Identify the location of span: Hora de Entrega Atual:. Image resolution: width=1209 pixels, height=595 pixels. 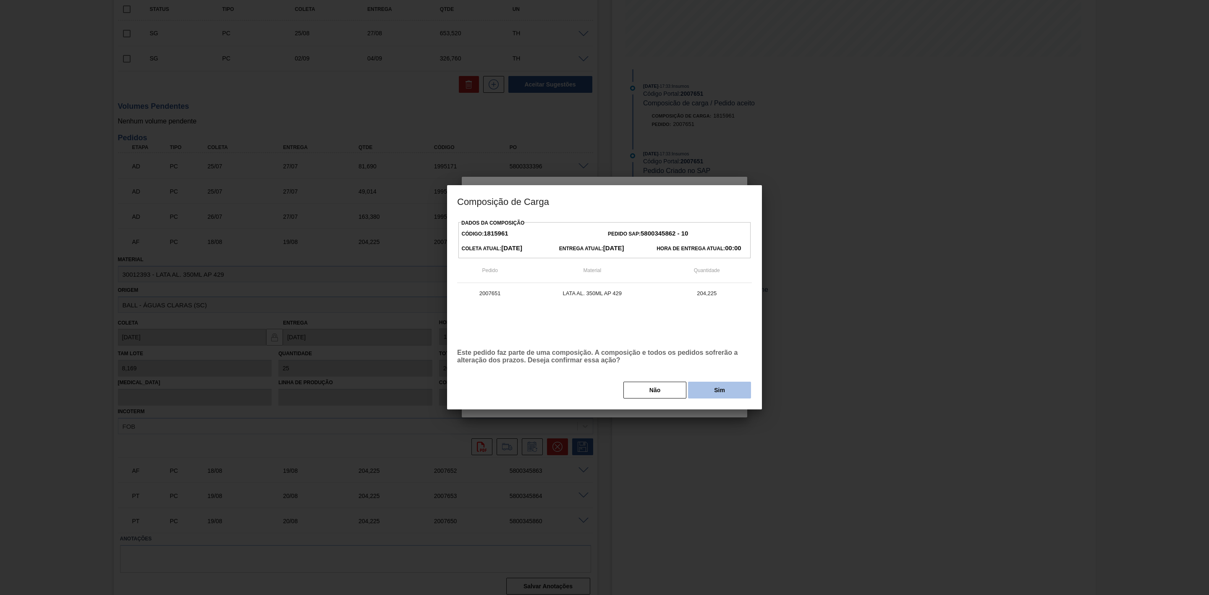
(698, 248).